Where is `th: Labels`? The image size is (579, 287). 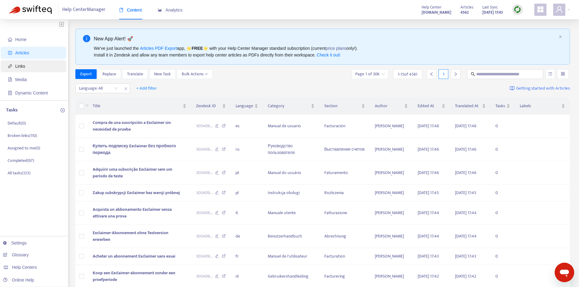 th: Labels is located at coordinates (543, 106).